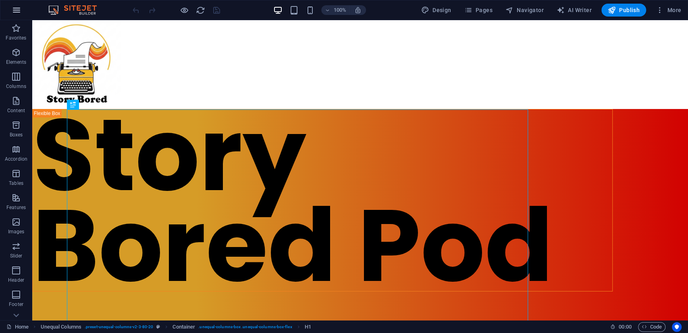  What do you see at coordinates (16, 38) in the screenshot?
I see `p: Favorites` at bounding box center [16, 38].